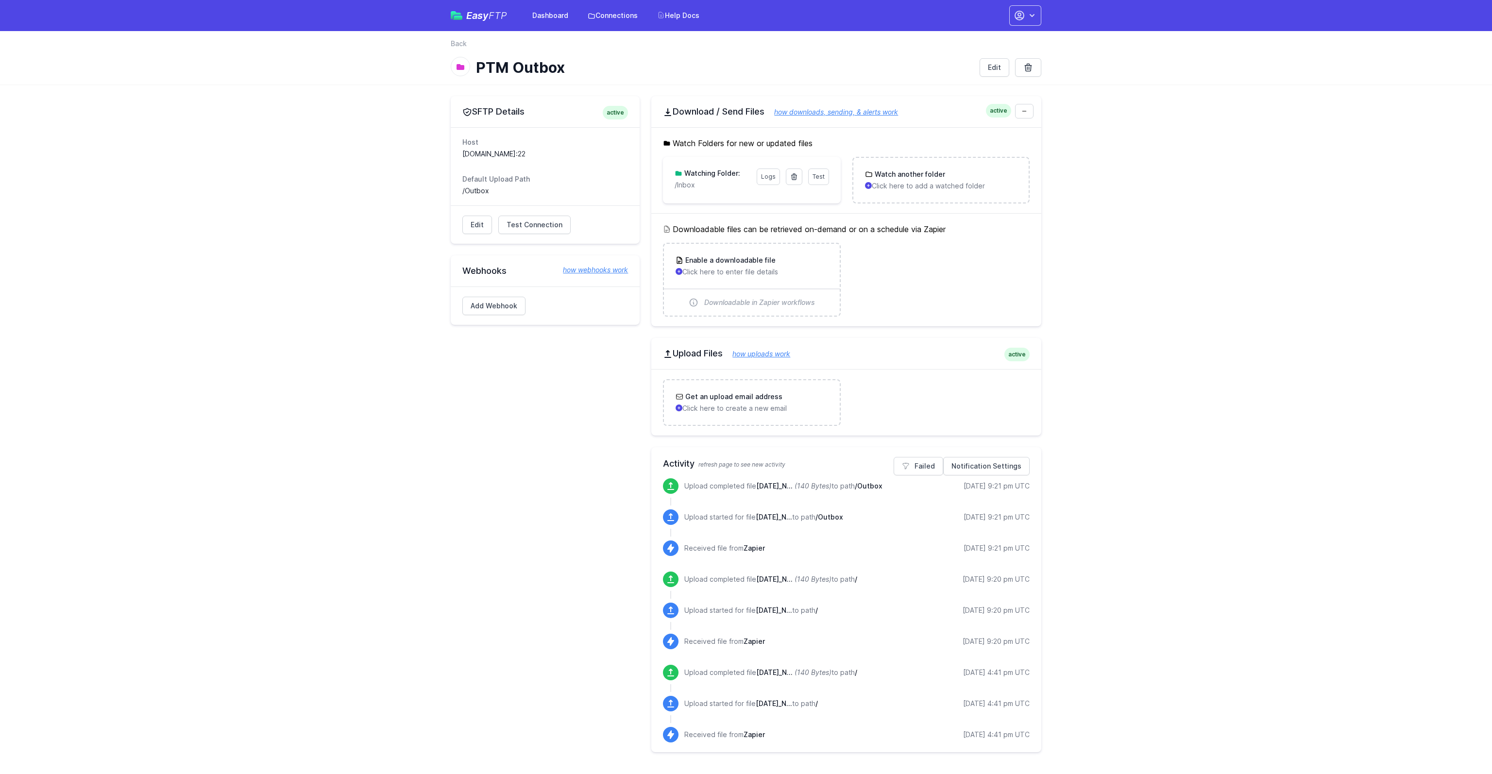  What do you see at coordinates (487, 16) in the screenshot?
I see `span: Easy` at bounding box center [487, 16].